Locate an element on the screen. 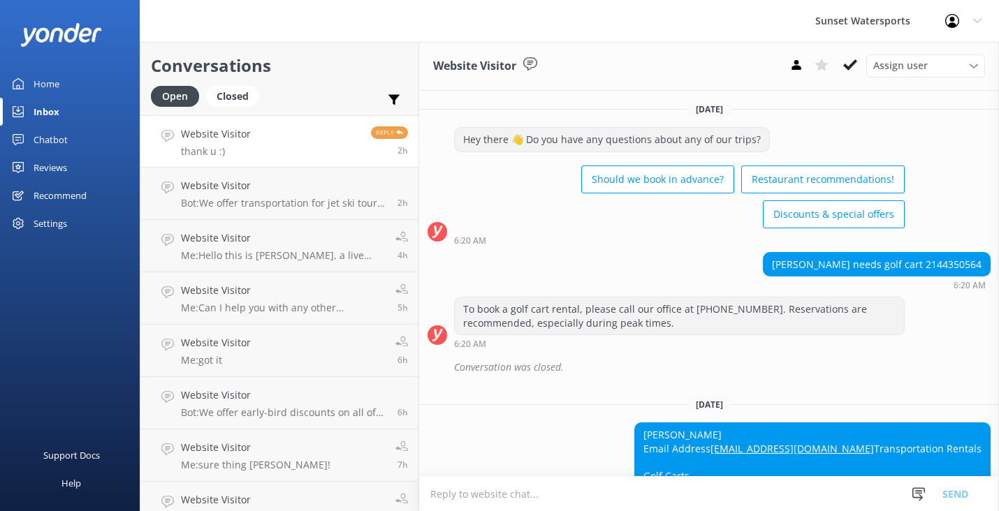 The image size is (999, 511). div: Open is located at coordinates (175, 96).